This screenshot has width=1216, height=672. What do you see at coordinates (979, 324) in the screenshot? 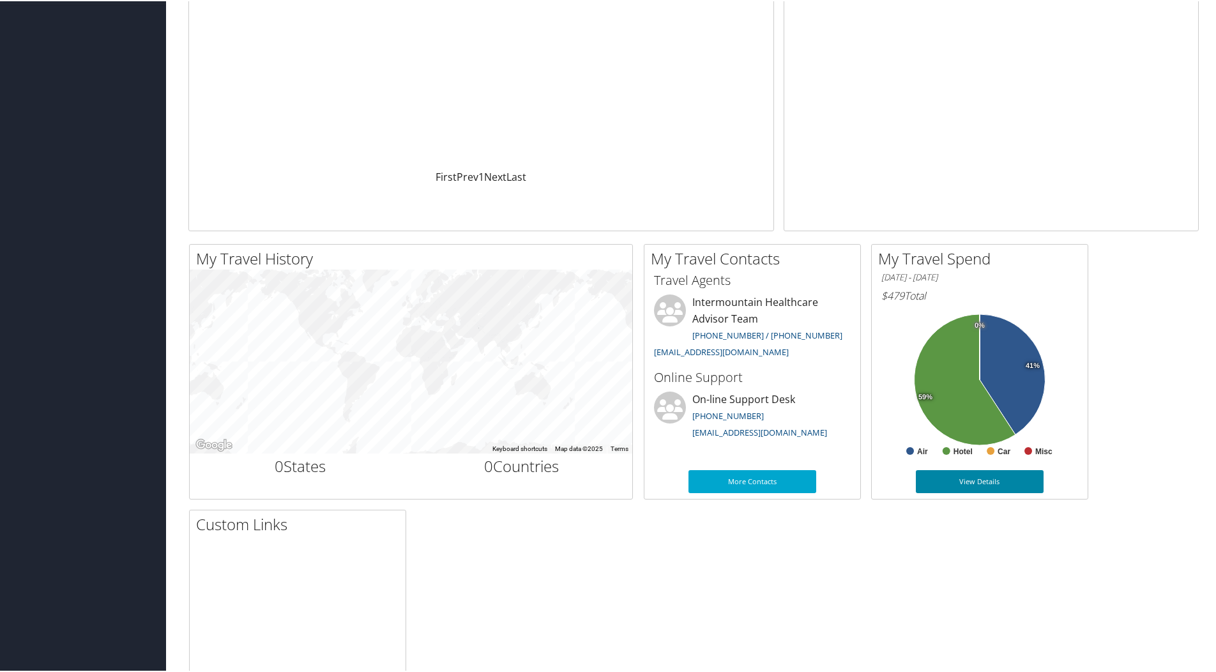
I see `tspan: 0%` at bounding box center [979, 324].